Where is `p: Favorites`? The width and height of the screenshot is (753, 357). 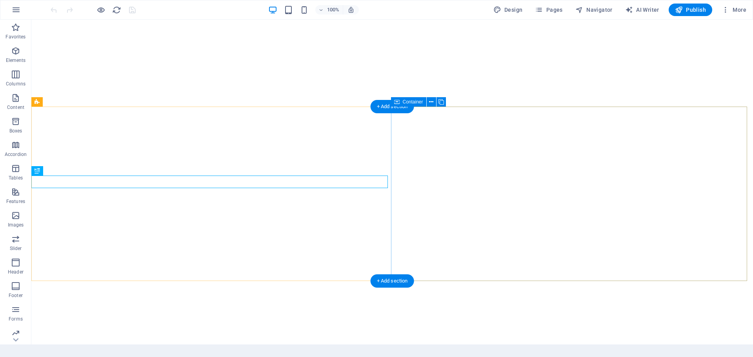
p: Favorites is located at coordinates (15, 37).